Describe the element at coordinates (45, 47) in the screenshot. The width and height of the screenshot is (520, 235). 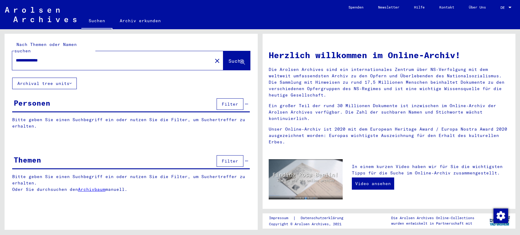
I see `mat-label: Nach Themen oder Namen suchen` at that location.